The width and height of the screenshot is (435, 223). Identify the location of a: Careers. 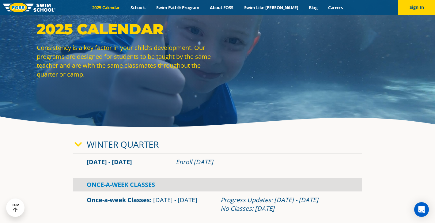
(335, 7).